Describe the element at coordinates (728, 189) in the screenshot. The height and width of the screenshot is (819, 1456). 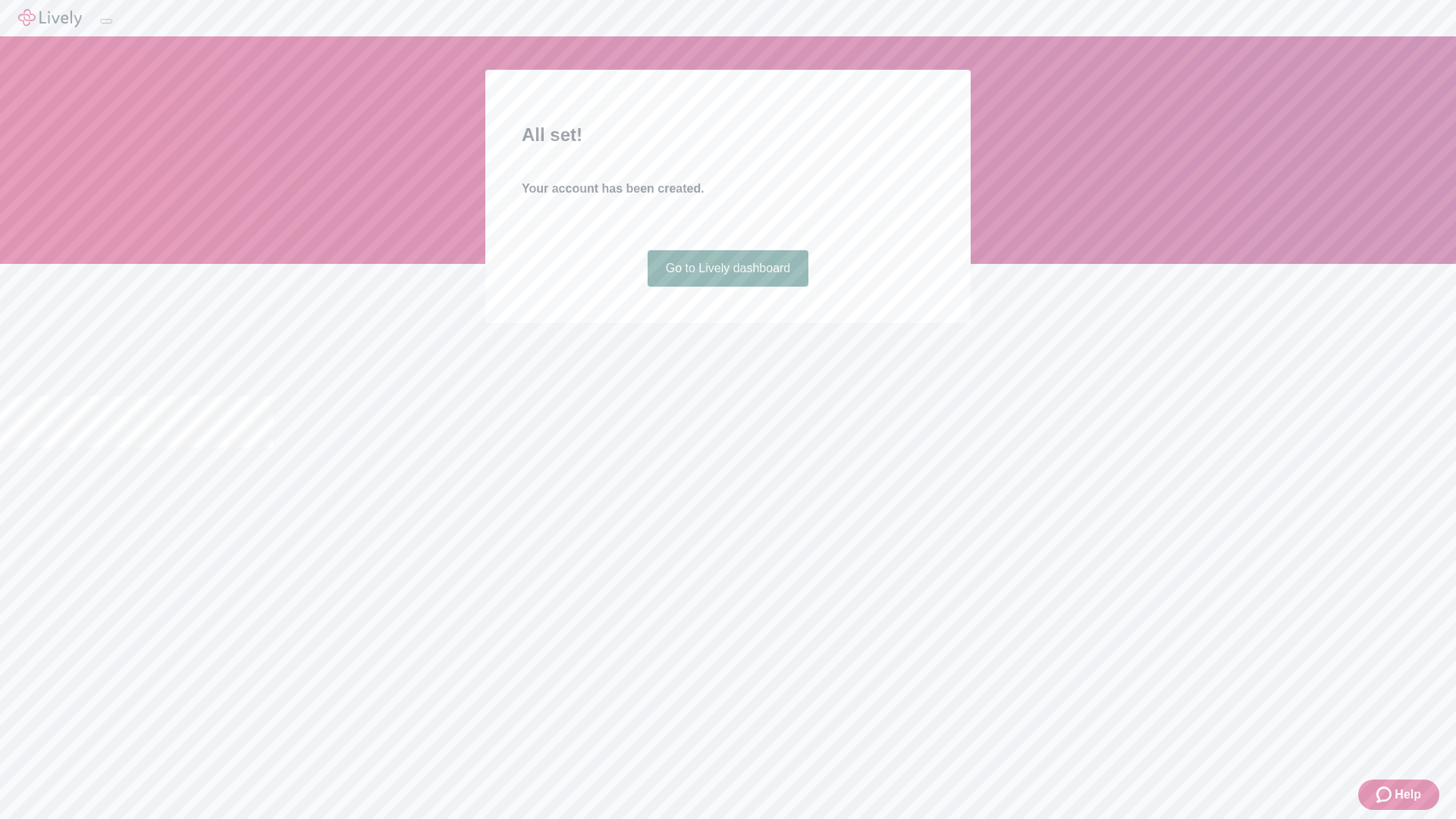
I see `h4: Your account has been created.` at that location.